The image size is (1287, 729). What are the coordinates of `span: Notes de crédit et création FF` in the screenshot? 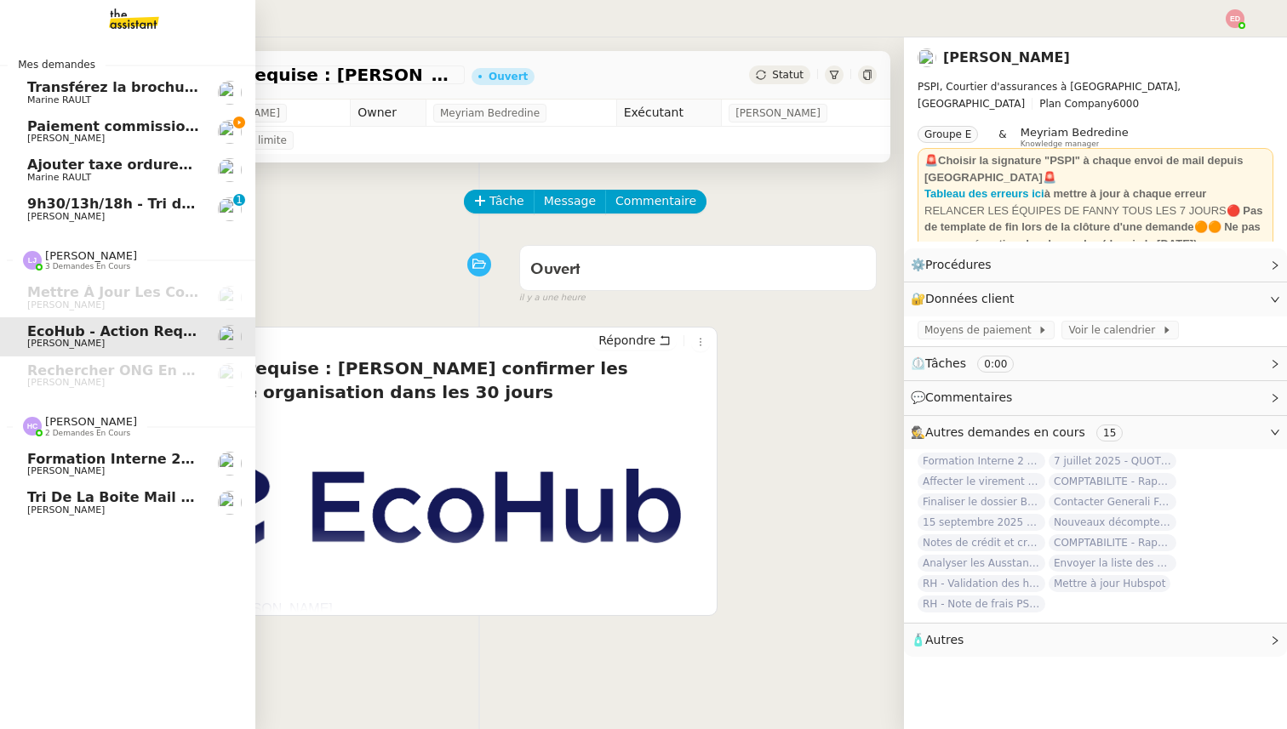 It's located at (981, 543).